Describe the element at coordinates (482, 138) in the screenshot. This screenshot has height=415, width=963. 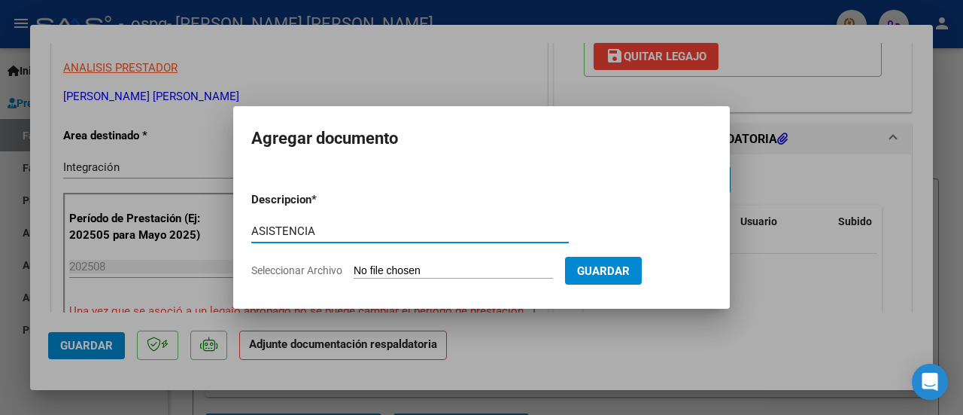
I see `h2: Agregar documento` at that location.